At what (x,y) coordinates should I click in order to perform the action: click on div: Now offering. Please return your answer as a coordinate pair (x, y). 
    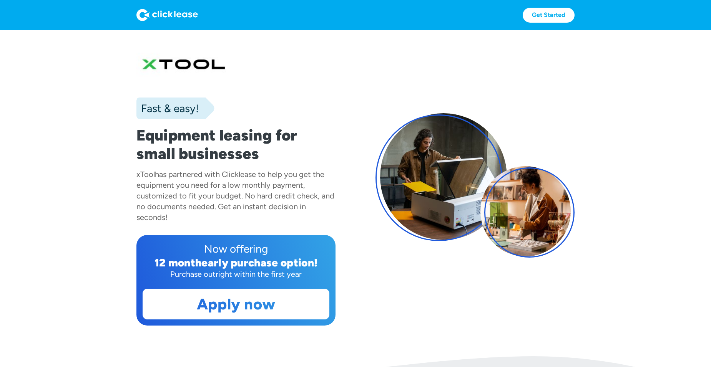
    Looking at the image, I should click on (236, 249).